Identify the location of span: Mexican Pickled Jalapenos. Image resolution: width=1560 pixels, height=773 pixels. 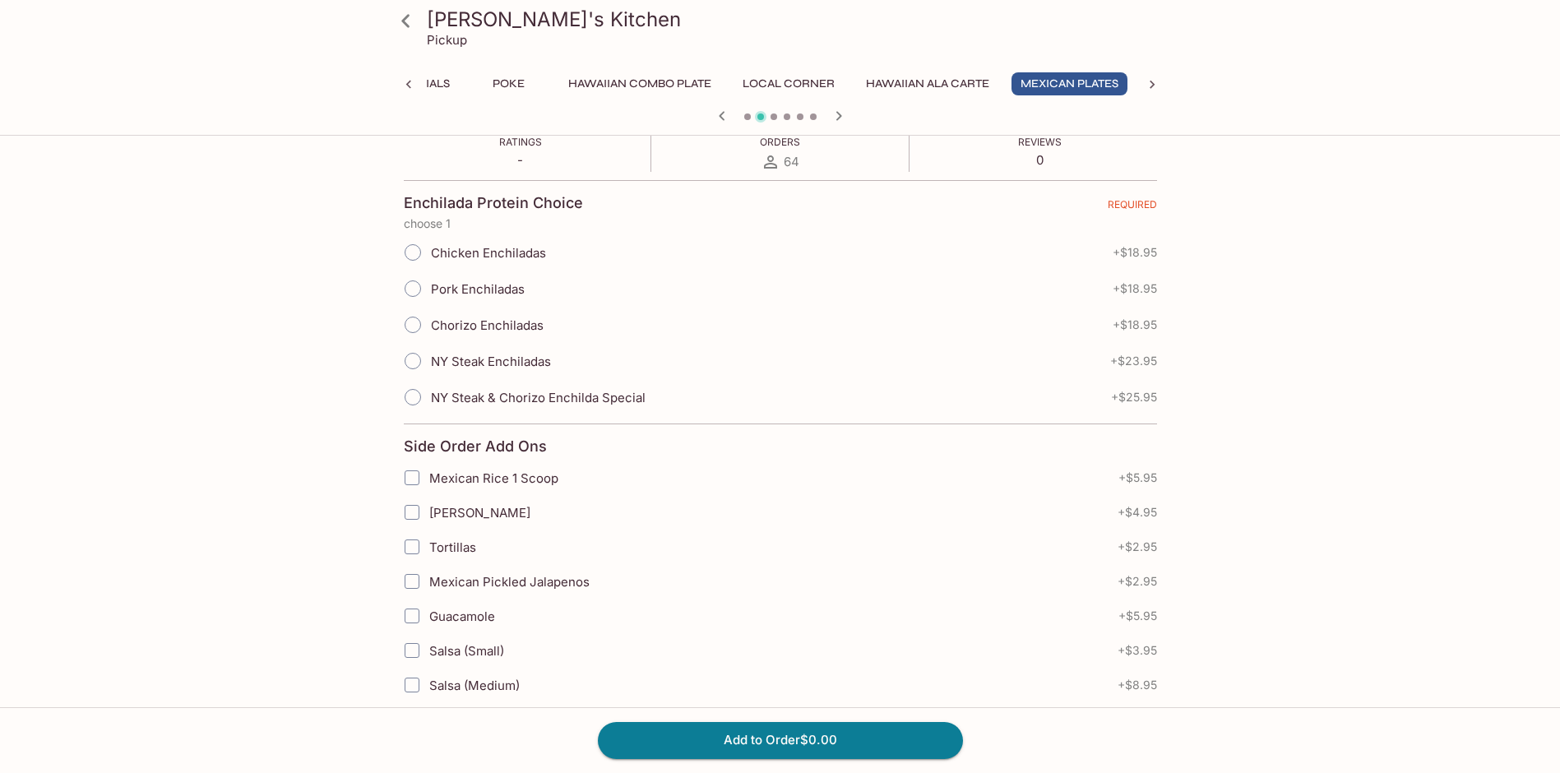
(509, 581).